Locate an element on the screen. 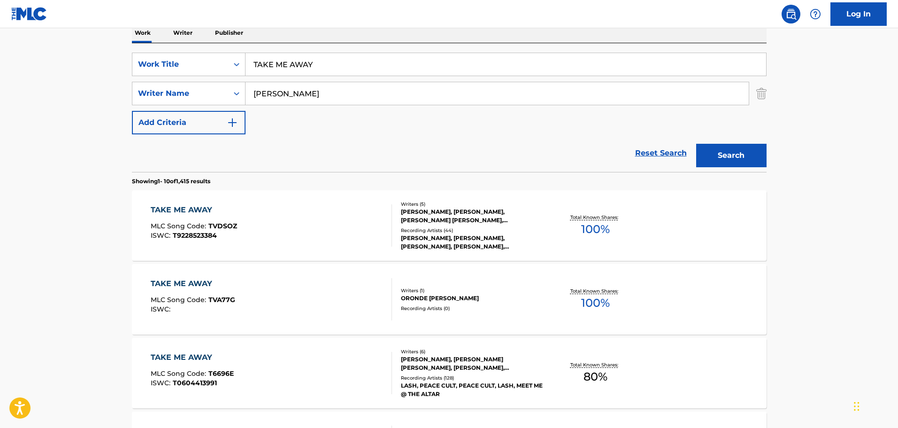 This screenshot has height=428, width=898. div: LASH, PEACE CULT, PEACE CULT, LASH, MEET ME @ THE ALTAR is located at coordinates (472, 390).